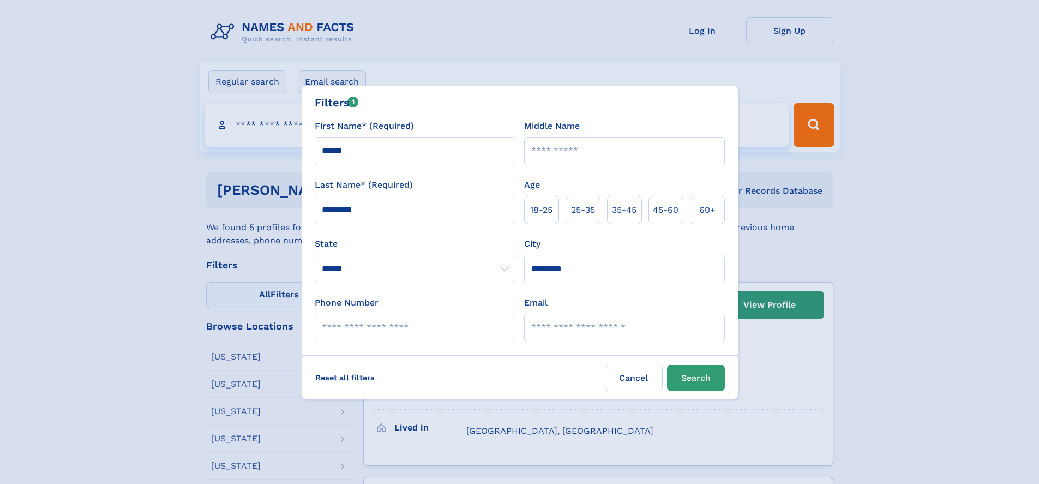  Describe the element at coordinates (541, 210) in the screenshot. I see `span: 18‑25` at that location.